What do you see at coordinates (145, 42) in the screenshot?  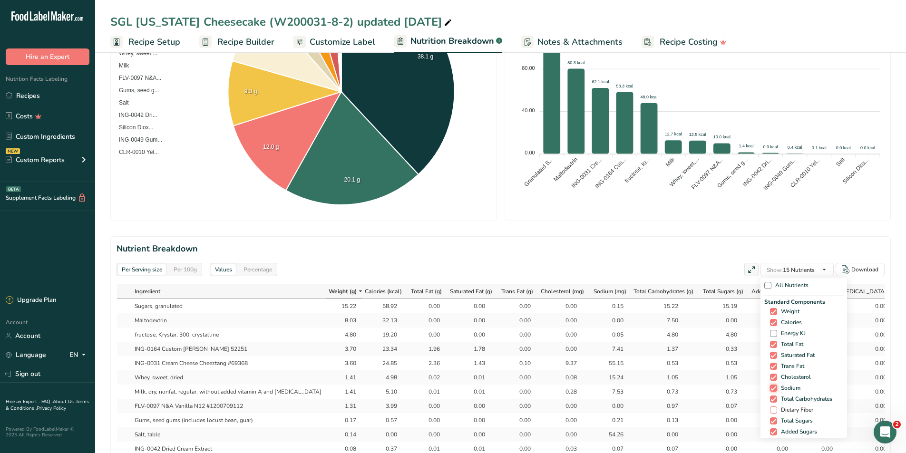 I see `a: Recipe Setup` at bounding box center [145, 42].